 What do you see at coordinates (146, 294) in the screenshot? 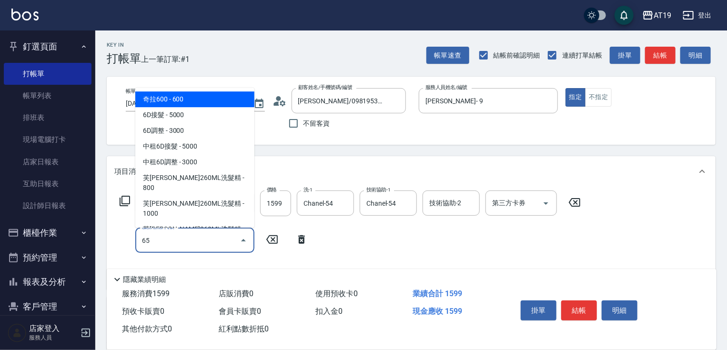
I see `span: 服務消費 1599` at bounding box center [146, 294].